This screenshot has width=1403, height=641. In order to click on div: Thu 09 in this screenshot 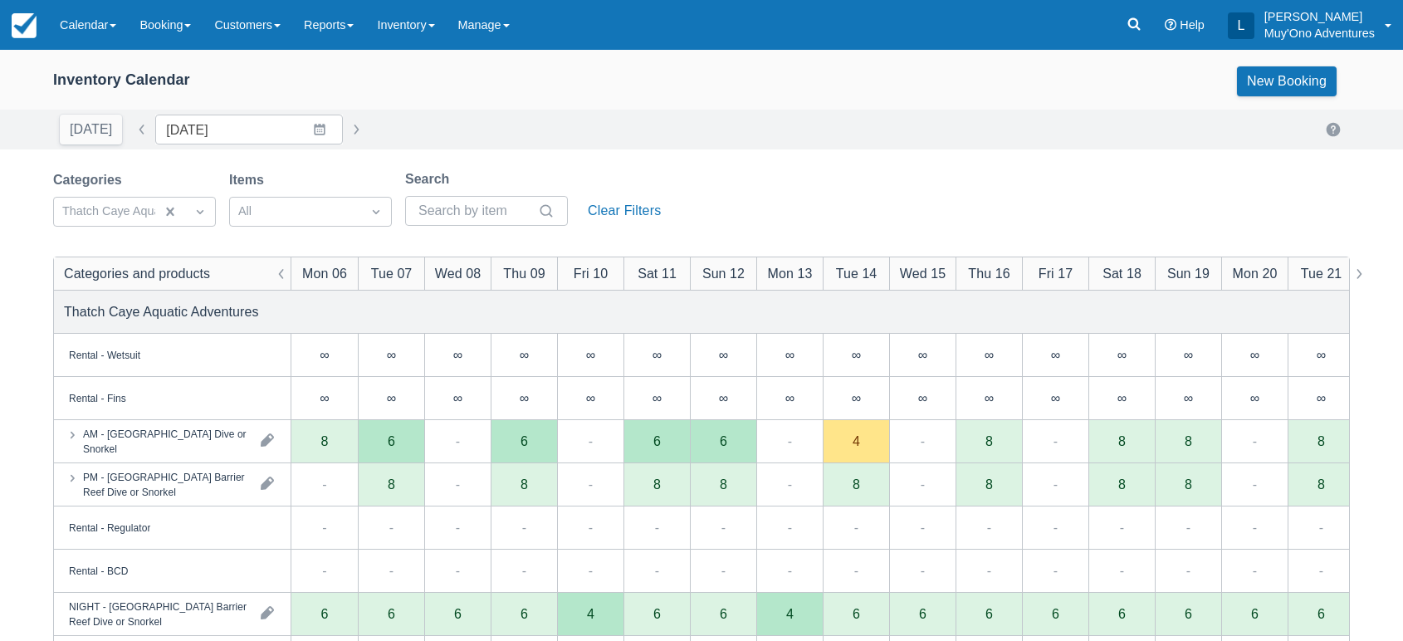, I will do `click(524, 273)`.